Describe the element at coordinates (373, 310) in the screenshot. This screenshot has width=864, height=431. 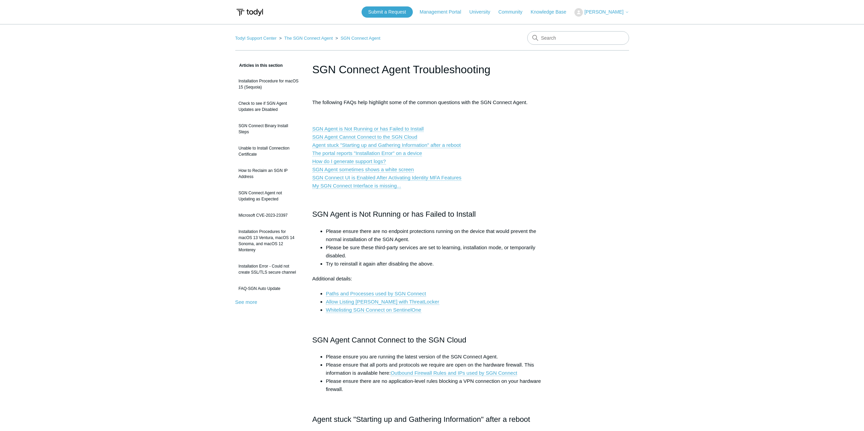
I see `a: Whitelisting SGN Connect on SentinelOne` at that location.